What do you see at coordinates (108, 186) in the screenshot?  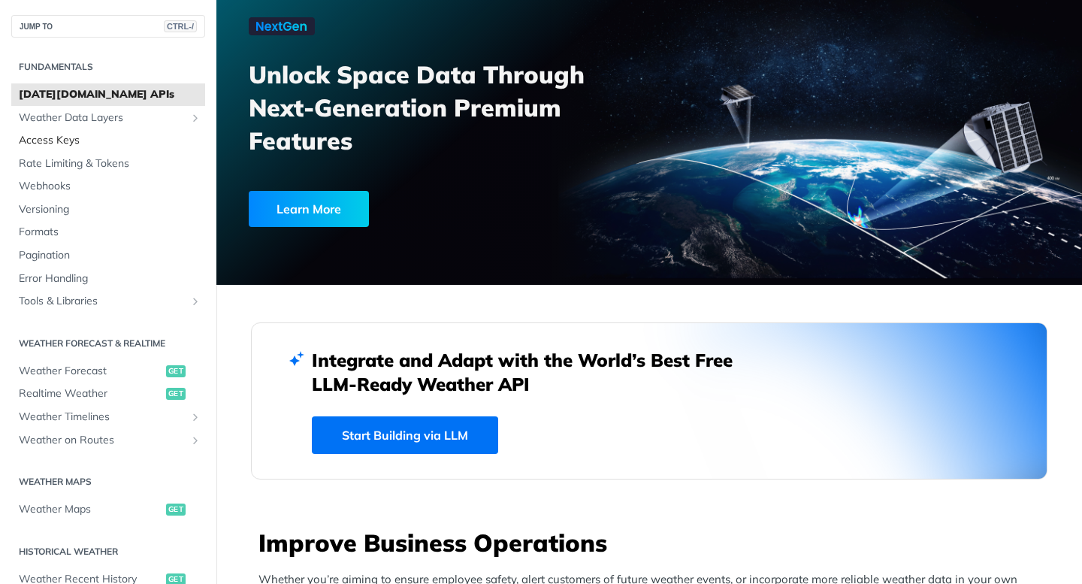 I see `a: Webhooks` at bounding box center [108, 186].